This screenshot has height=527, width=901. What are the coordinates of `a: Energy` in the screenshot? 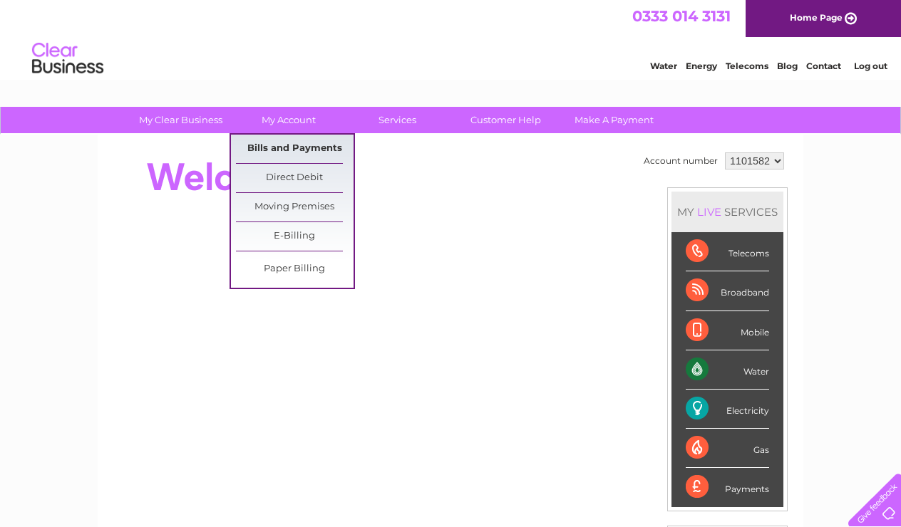 It's located at (701, 66).